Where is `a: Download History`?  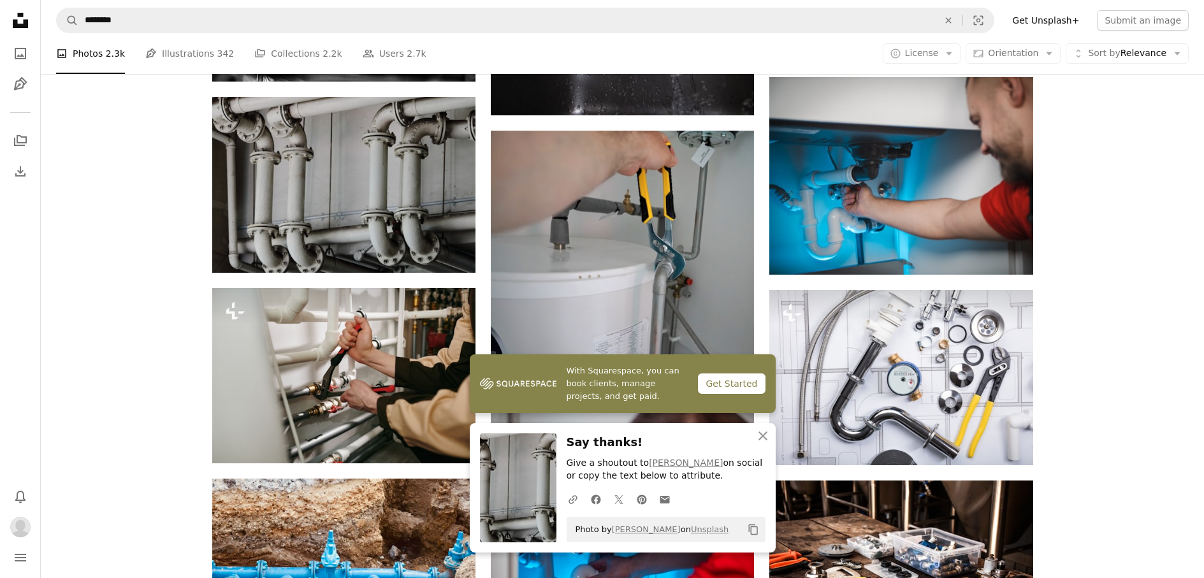
a: Download History is located at coordinates (20, 171).